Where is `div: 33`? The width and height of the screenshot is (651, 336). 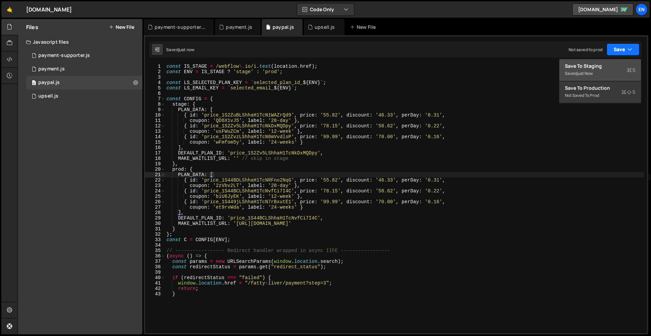
div: 33 is located at coordinates (155, 240).